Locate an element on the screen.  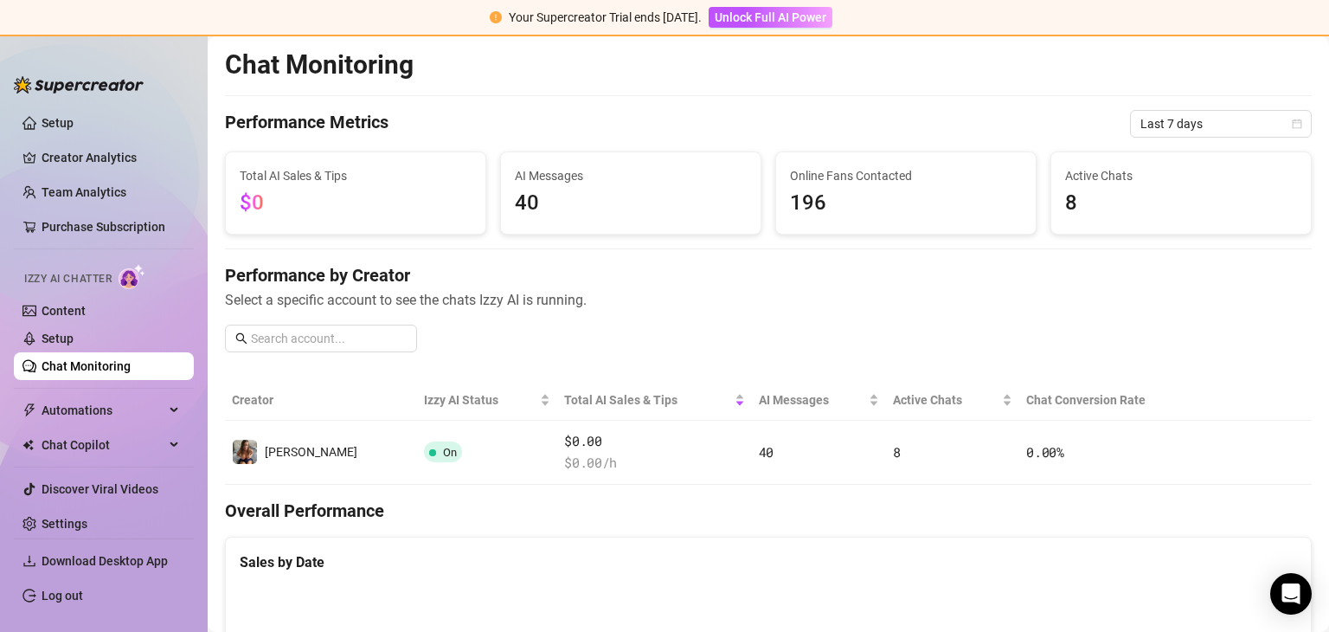
span: Select a specific account to see the chats Izzy AI is running. is located at coordinates (768, 299).